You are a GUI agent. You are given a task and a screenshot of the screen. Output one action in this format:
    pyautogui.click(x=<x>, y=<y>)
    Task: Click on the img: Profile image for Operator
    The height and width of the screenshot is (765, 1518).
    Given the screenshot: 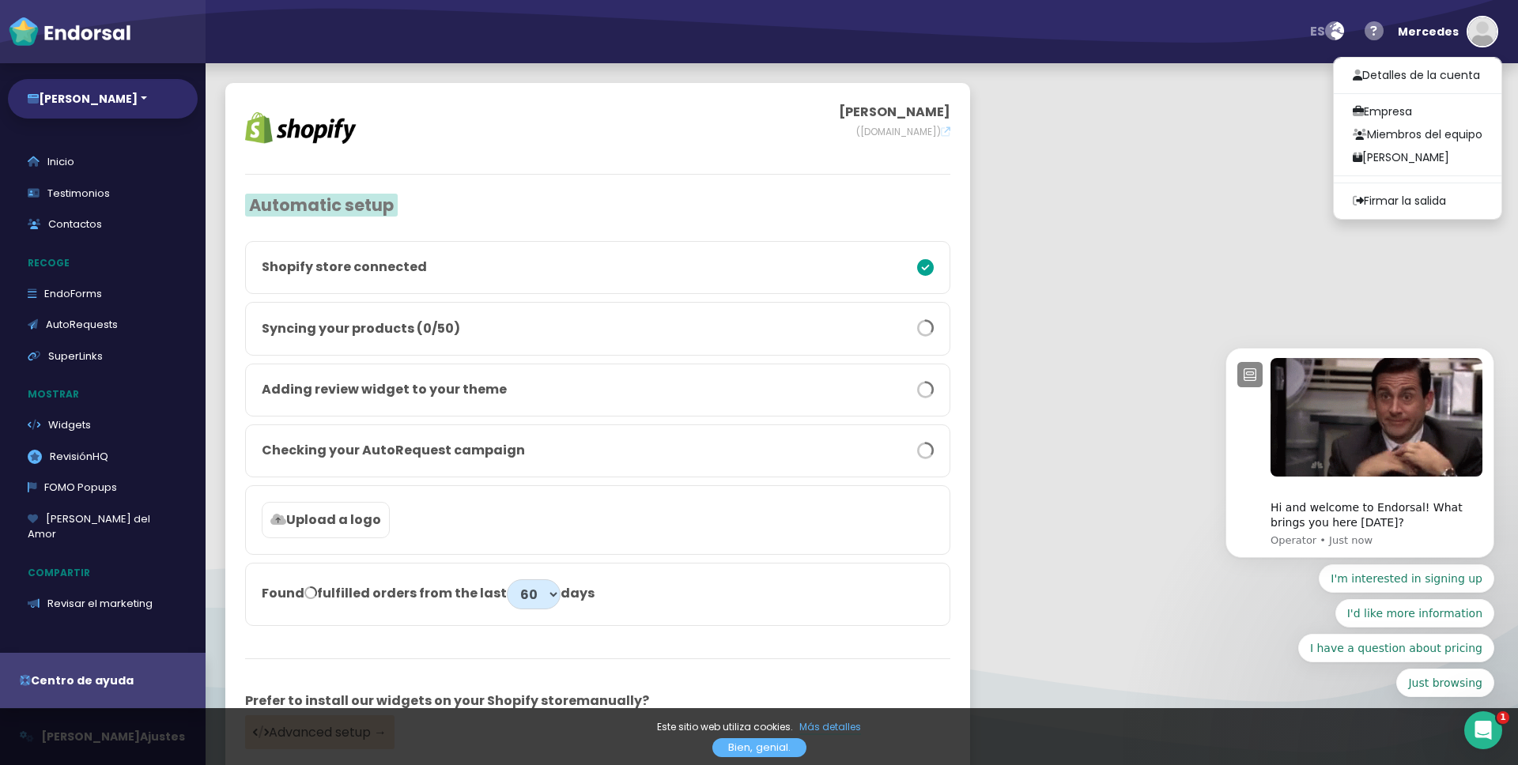 What is the action you would take?
    pyautogui.click(x=48, y=183)
    